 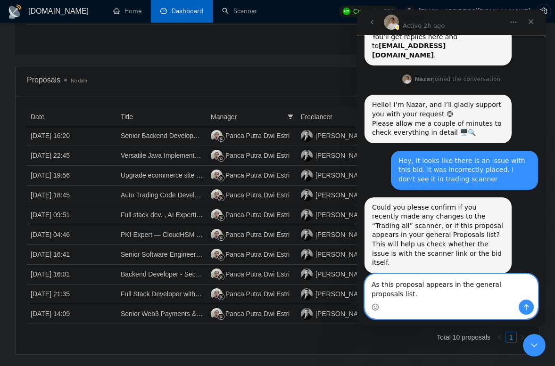 I want to click on span: dashboard, so click(x=164, y=11).